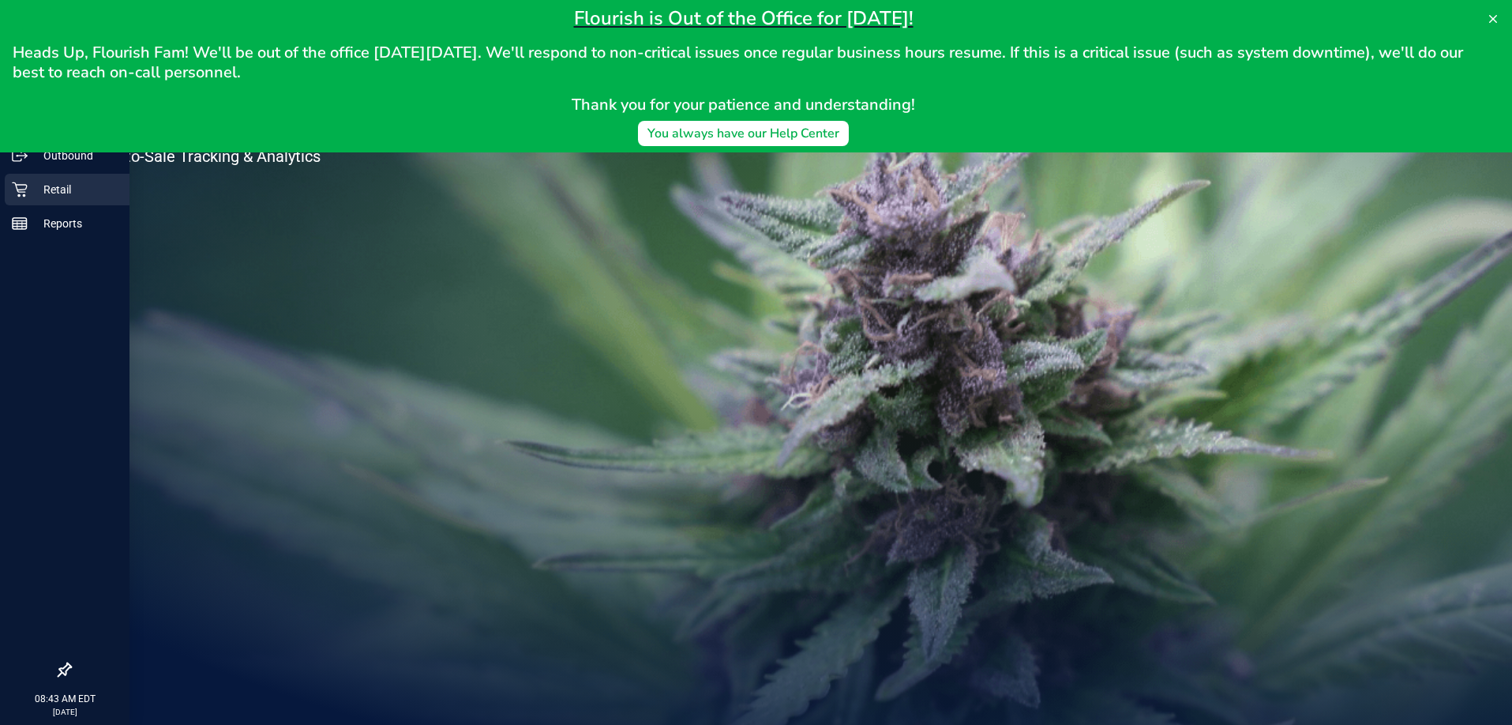 Image resolution: width=1512 pixels, height=725 pixels. What do you see at coordinates (743, 133) in the screenshot?
I see `div: You always have our Help Center` at bounding box center [743, 133].